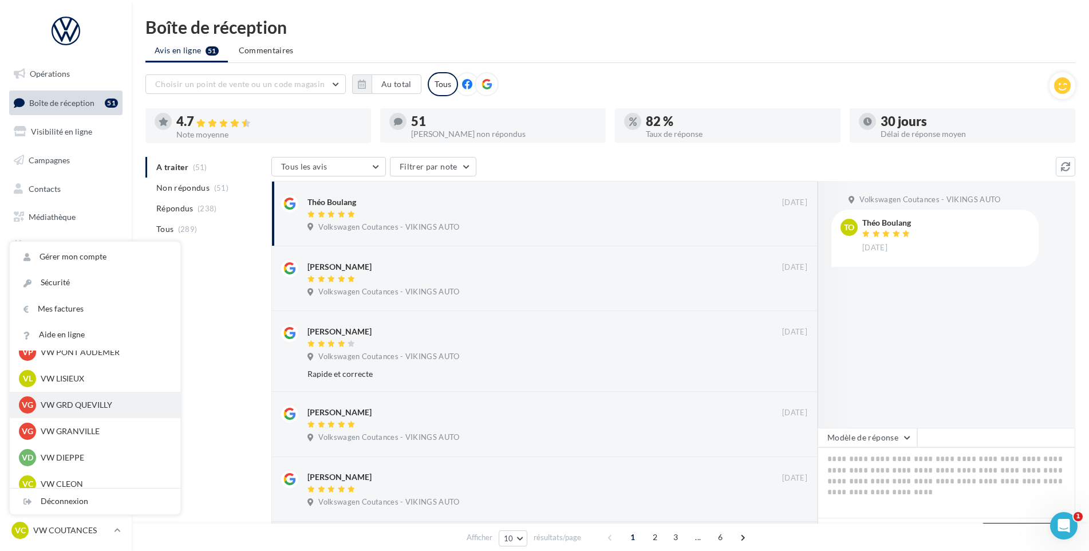 This screenshot has width=1089, height=551. Describe the element at coordinates (183, 188) in the screenshot. I see `span: Non répondus` at that location.